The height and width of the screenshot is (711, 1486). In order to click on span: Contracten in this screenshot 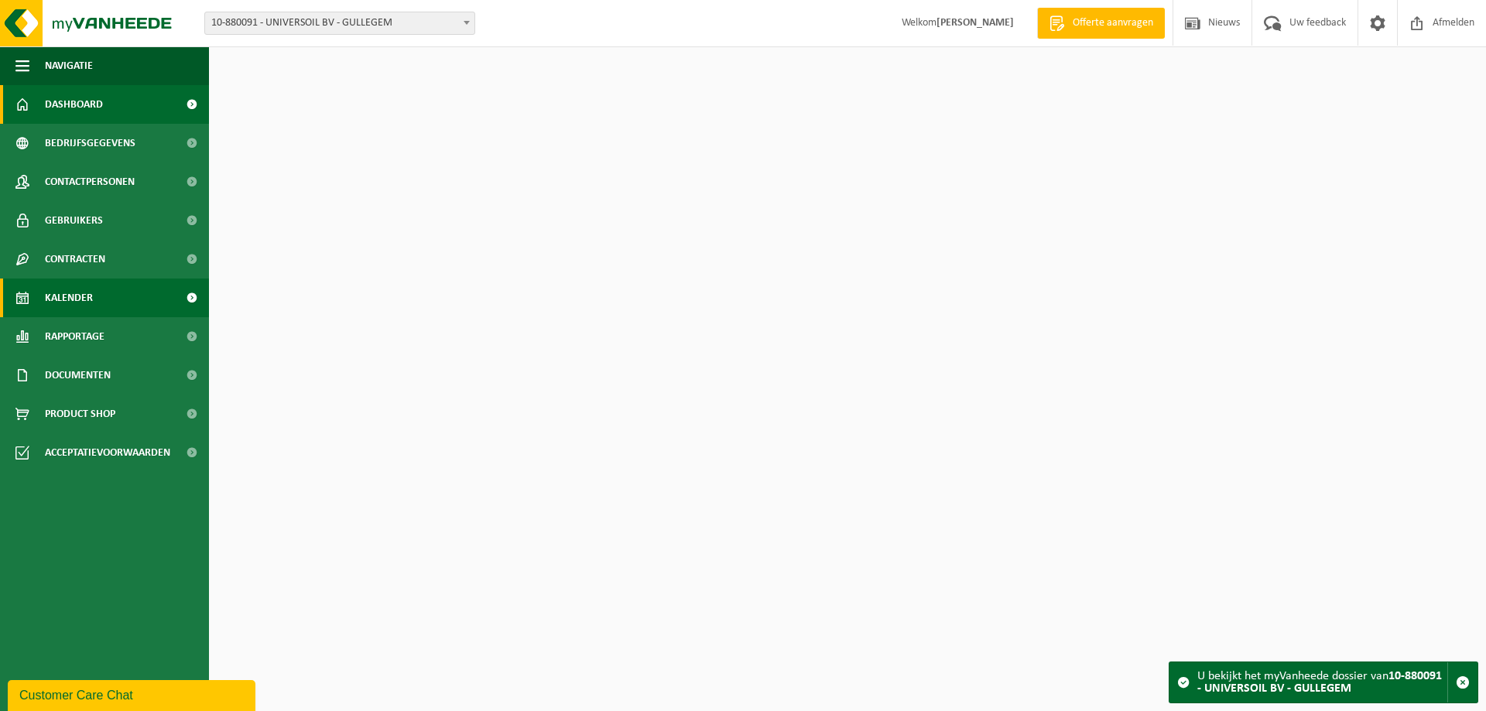, I will do `click(75, 259)`.